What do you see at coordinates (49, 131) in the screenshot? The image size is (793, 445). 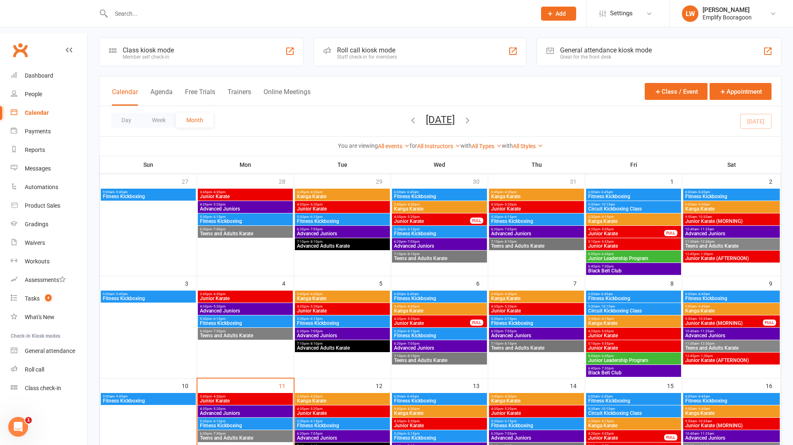 I see `a: Payments` at bounding box center [49, 131].